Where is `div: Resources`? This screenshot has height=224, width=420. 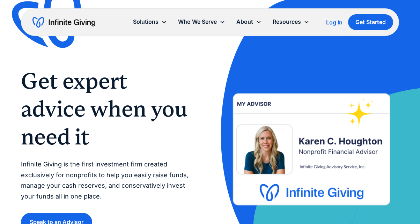 div: Resources is located at coordinates (287, 22).